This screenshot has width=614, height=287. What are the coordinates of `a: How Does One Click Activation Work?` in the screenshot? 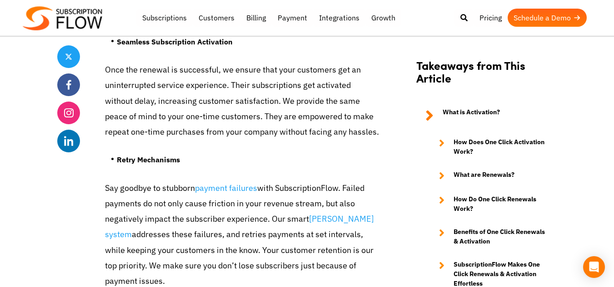 It's located at (489, 147).